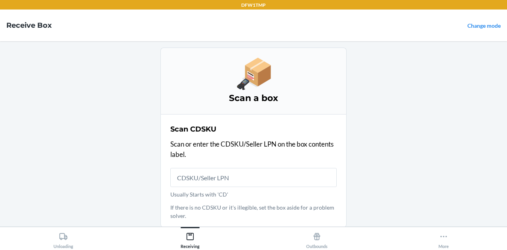 The width and height of the screenshot is (507, 250). What do you see at coordinates (253, 149) in the screenshot?
I see `p: Scan or enter the CDSKU/Seller LPN on the box contents label.` at bounding box center [253, 149].